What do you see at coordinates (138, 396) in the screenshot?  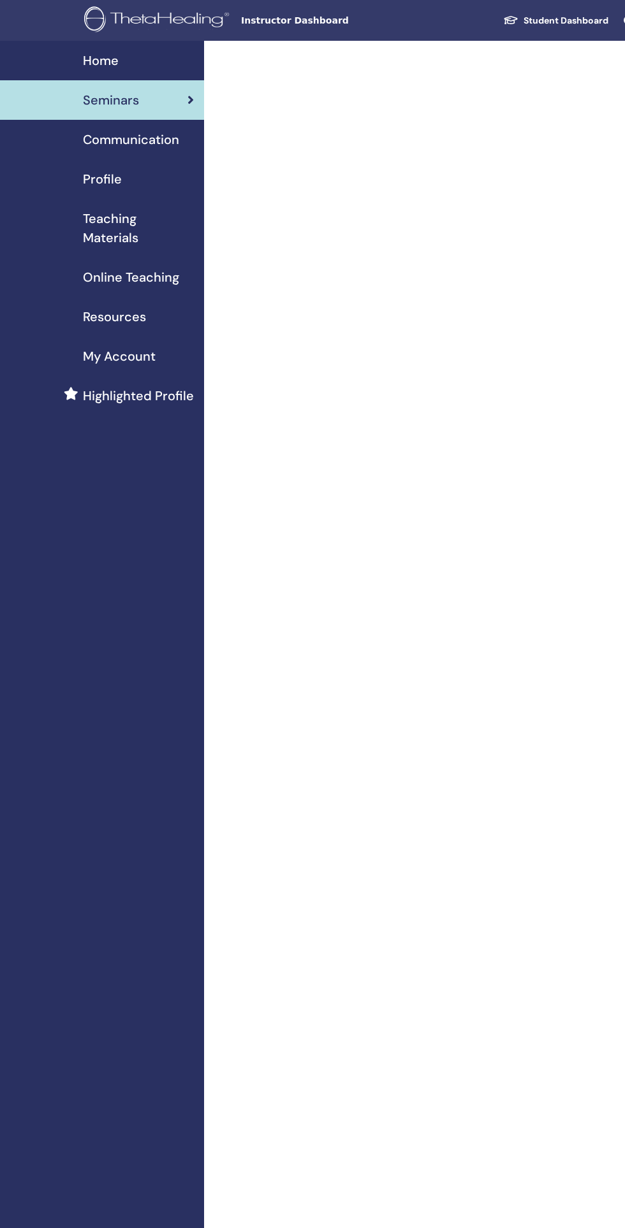 I see `span: Highlighted Profile` at bounding box center [138, 396].